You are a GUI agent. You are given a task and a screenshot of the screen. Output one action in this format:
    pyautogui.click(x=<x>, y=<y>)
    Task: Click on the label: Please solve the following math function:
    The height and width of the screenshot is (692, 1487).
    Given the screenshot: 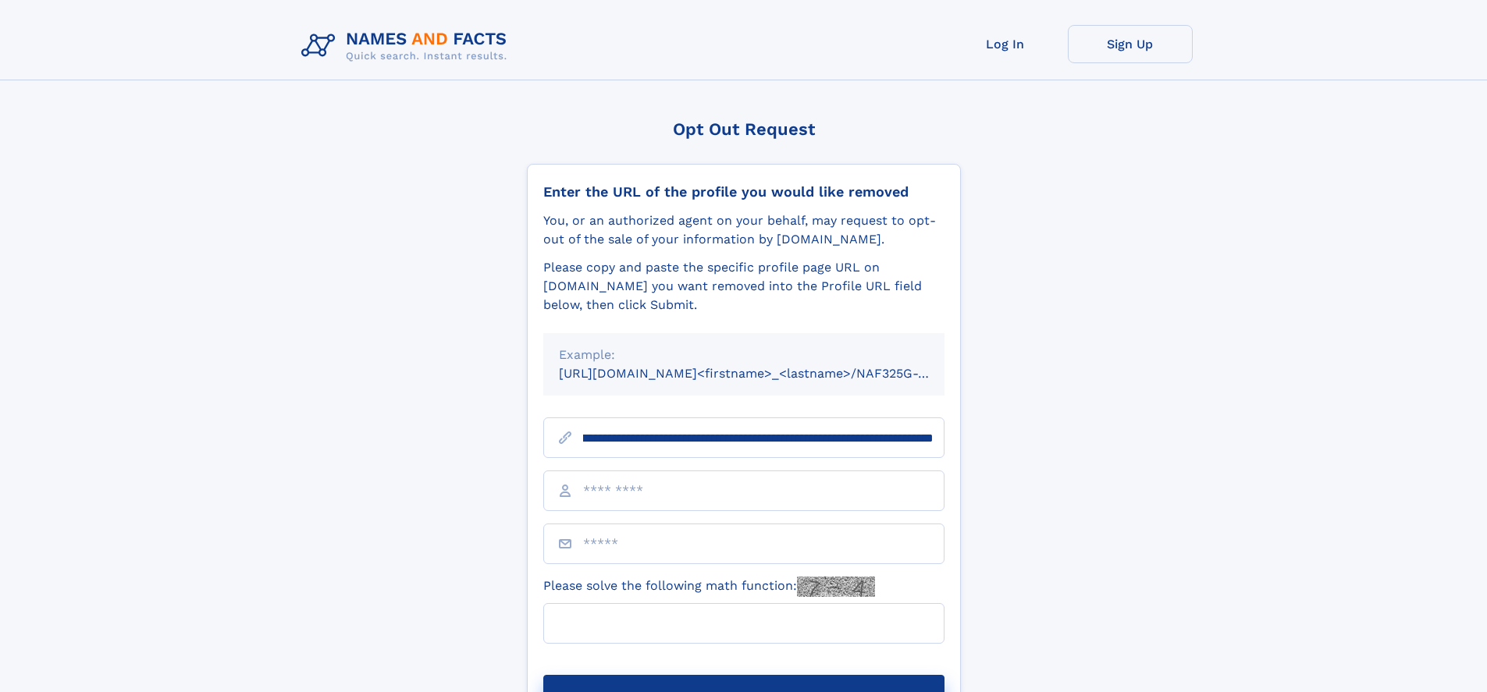 What is the action you would take?
    pyautogui.click(x=709, y=587)
    